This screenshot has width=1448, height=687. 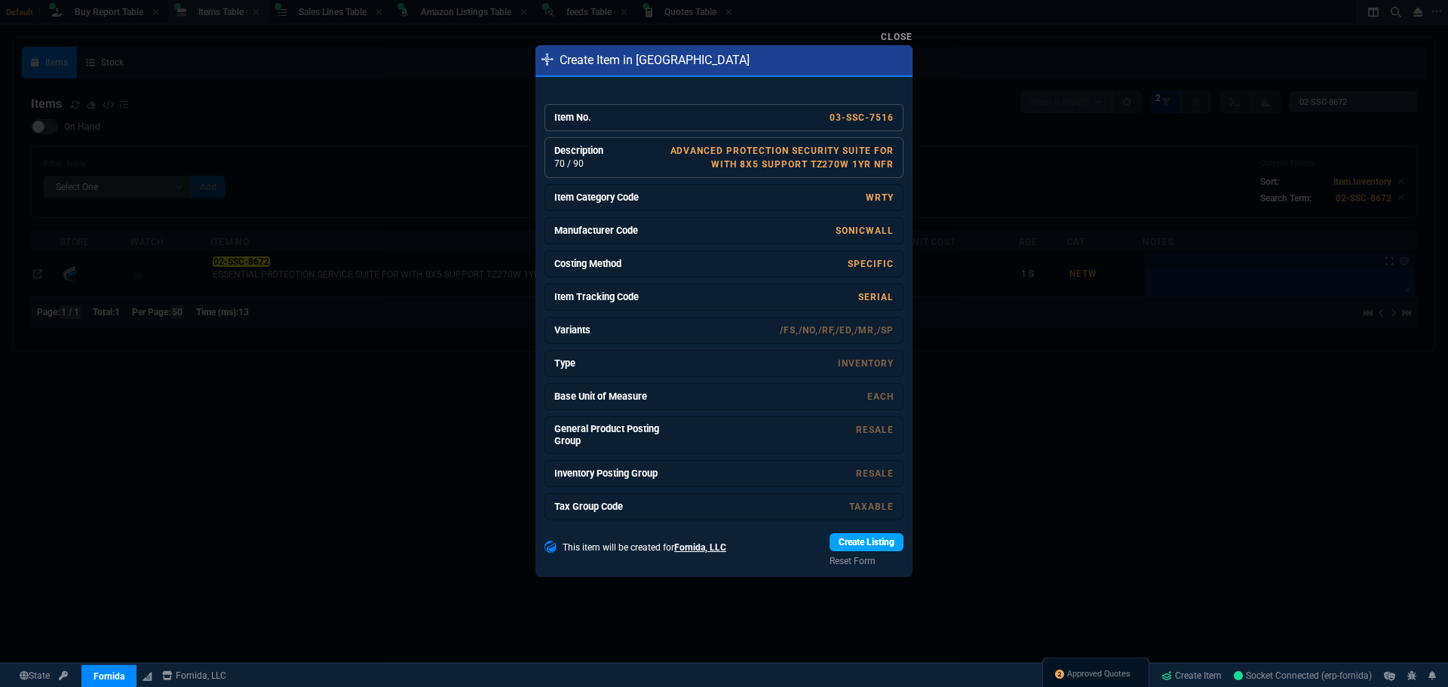 What do you see at coordinates (63, 676) in the screenshot?
I see `a: API TOKEN` at bounding box center [63, 676].